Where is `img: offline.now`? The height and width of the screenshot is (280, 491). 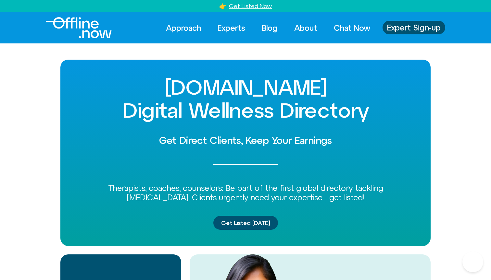 img: offline.now is located at coordinates (79, 28).